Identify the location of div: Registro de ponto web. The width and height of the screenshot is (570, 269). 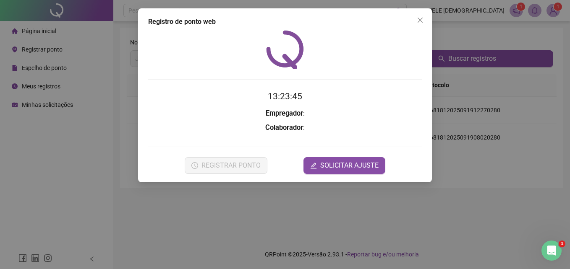
(285, 22).